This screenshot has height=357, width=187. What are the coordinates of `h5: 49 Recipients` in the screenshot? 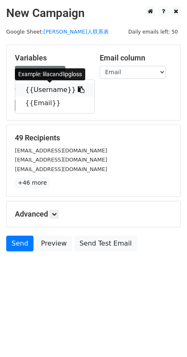 It's located at (94, 138).